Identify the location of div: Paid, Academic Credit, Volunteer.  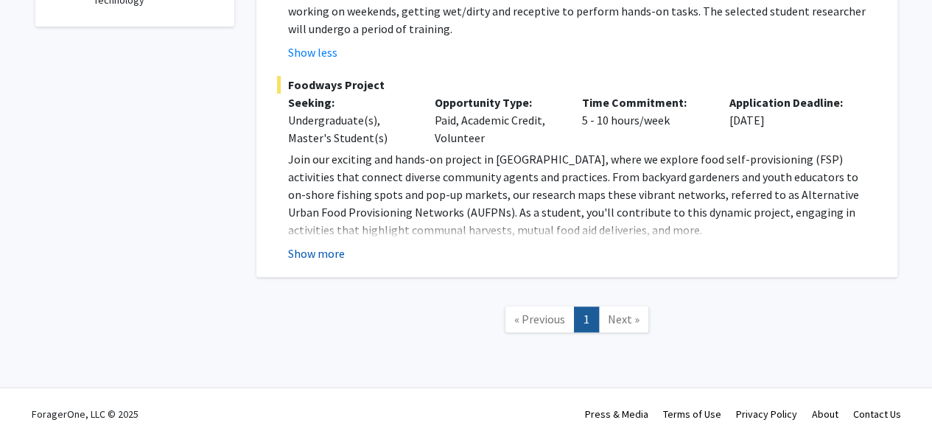
(497, 120).